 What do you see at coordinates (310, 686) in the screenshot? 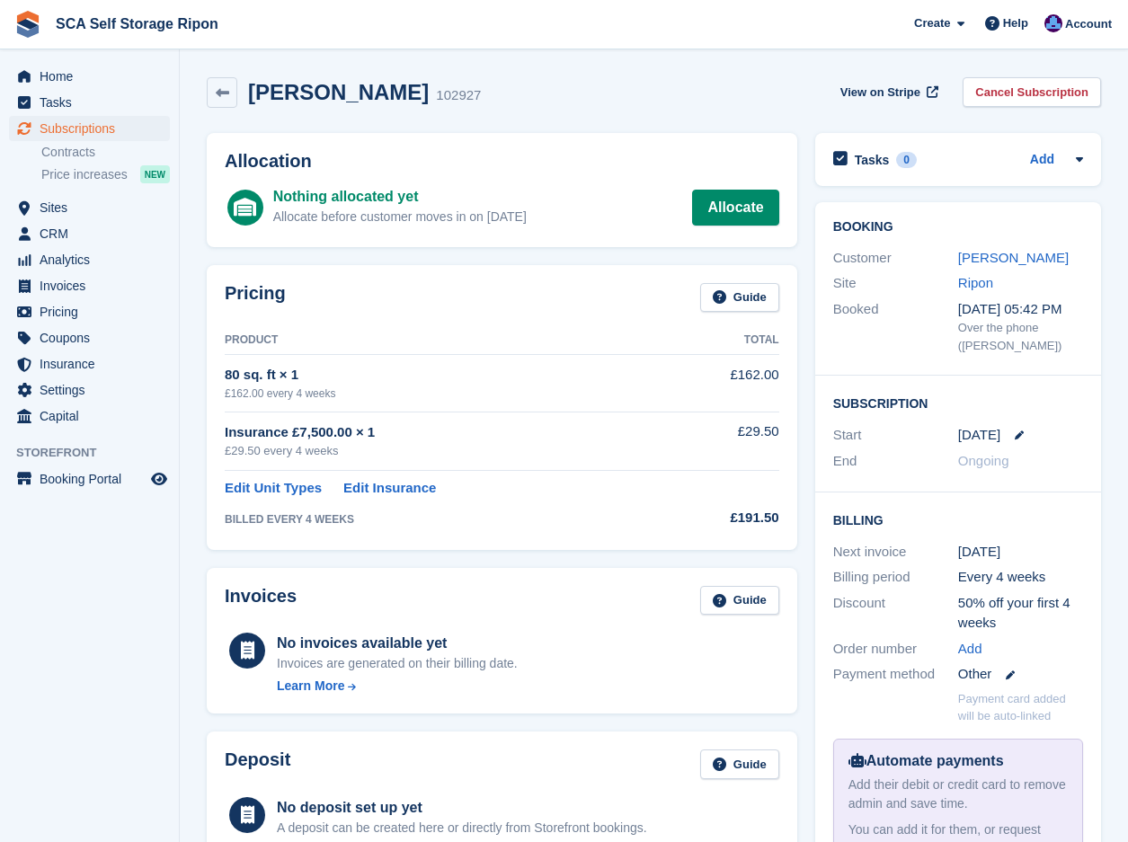
I see `div: Learn More` at bounding box center [310, 686].